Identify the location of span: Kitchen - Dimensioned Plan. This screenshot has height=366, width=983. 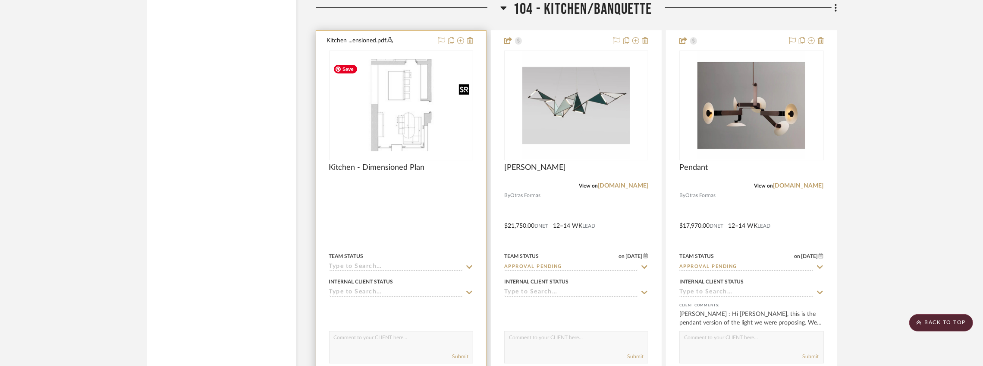
(377, 167).